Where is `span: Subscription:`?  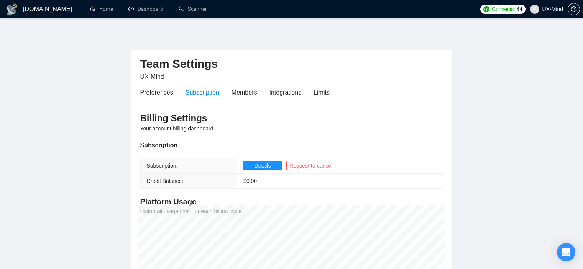
span: Subscription: is located at coordinates (162, 166).